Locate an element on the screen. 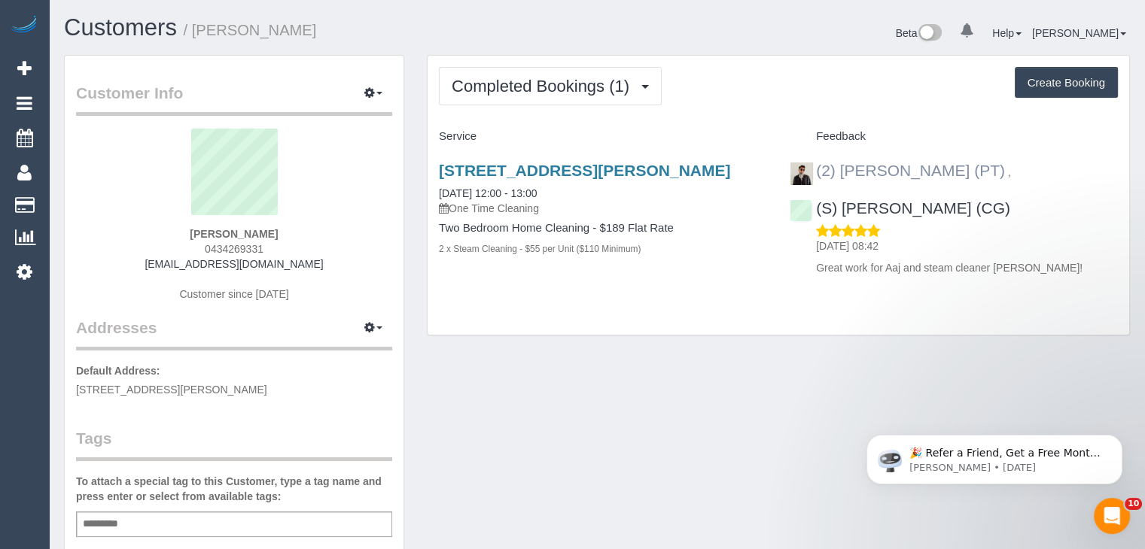 Image resolution: width=1145 pixels, height=549 pixels. small: 2 x Steam Cleaning - $55 per Unit ($110 Minimum) is located at coordinates (540, 249).